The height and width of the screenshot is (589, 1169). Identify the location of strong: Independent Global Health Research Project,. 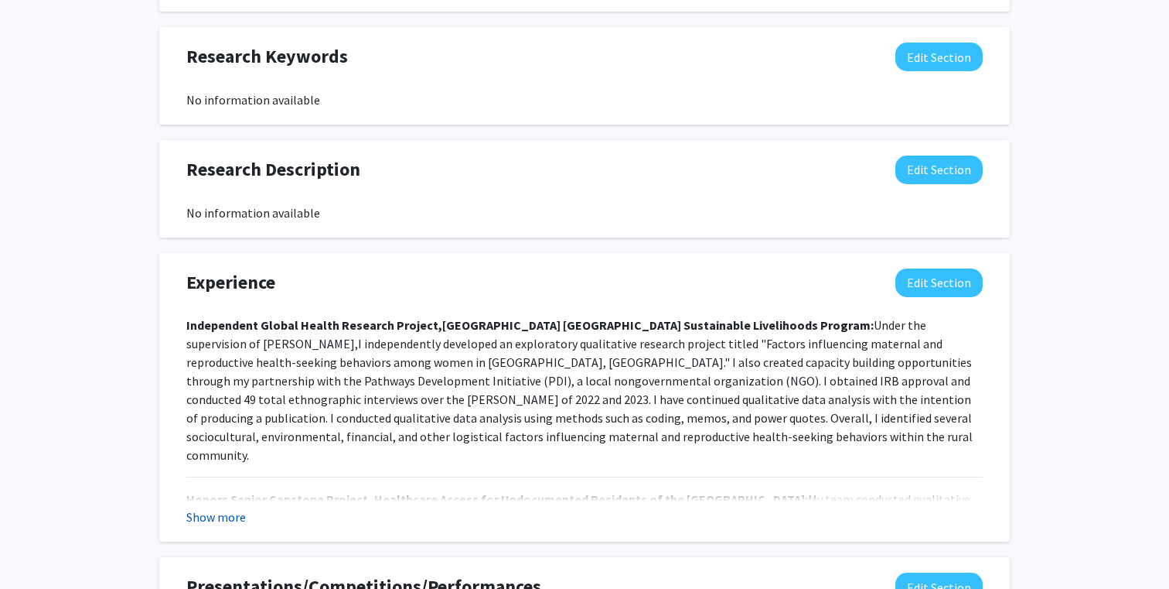
(314, 325).